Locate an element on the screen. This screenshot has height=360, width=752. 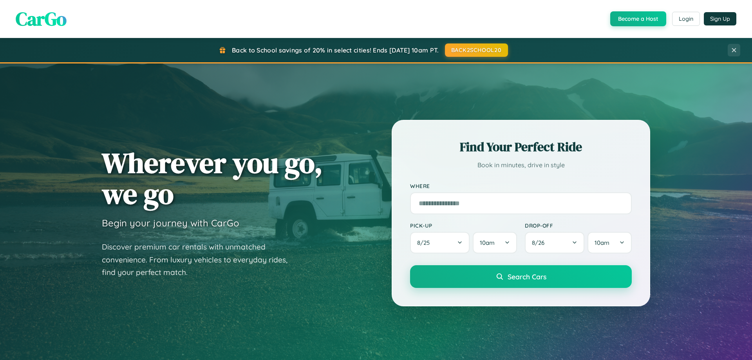
button: Sign Up is located at coordinates (719, 19).